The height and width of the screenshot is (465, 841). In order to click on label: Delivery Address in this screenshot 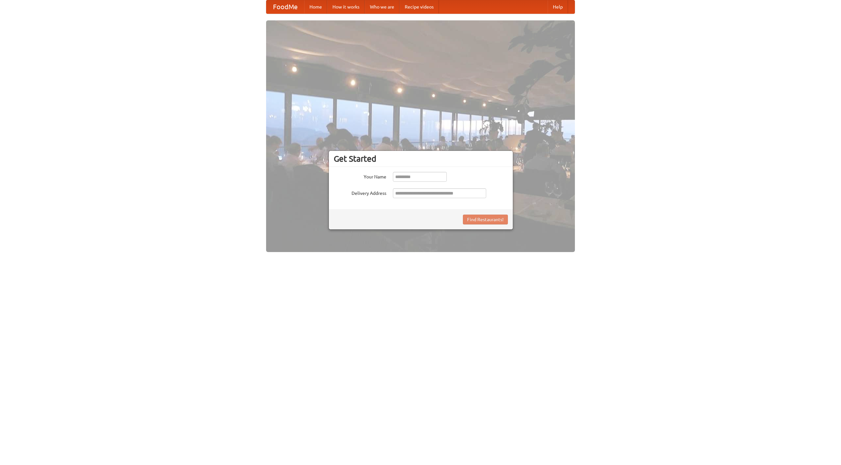, I will do `click(360, 192)`.